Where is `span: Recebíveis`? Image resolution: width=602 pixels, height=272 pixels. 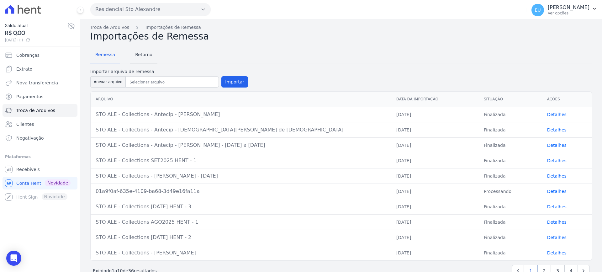 span: Recebíveis is located at coordinates (28, 169).